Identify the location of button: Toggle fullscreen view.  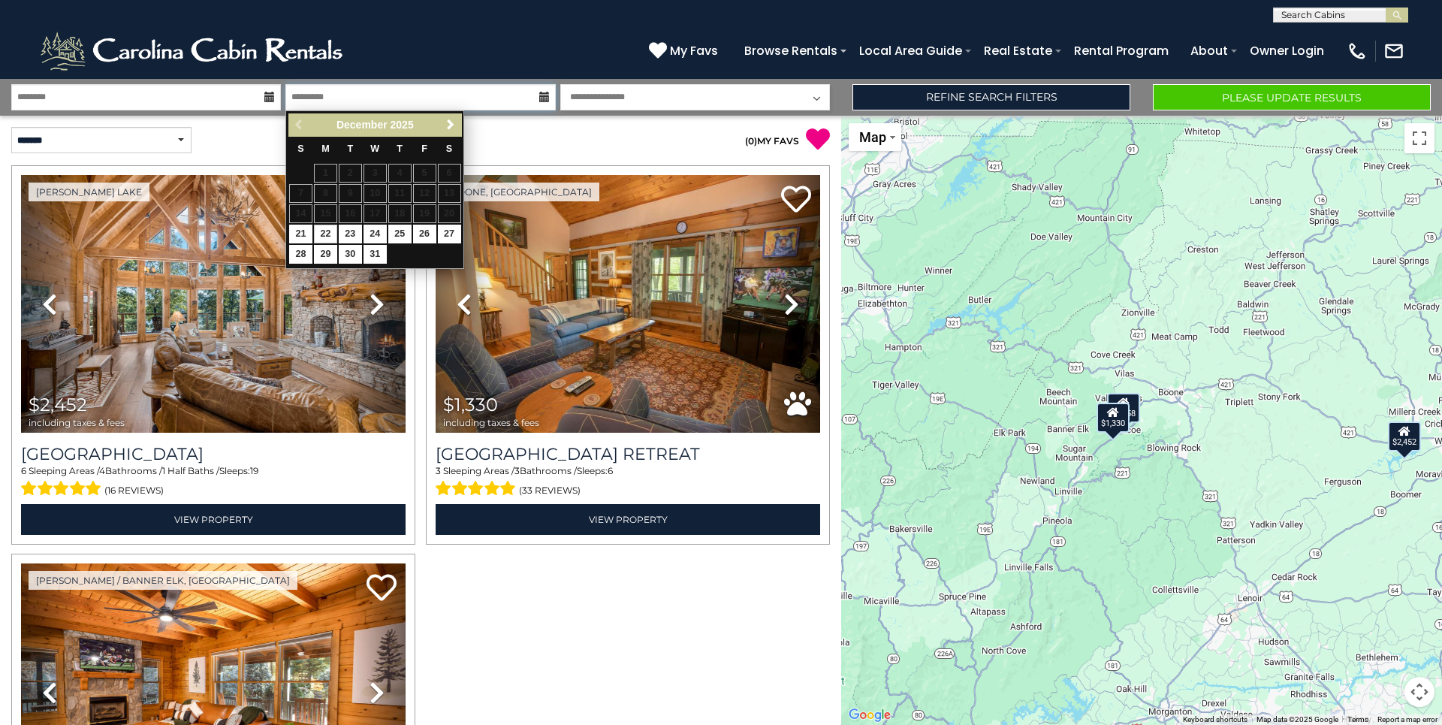
(1419, 138).